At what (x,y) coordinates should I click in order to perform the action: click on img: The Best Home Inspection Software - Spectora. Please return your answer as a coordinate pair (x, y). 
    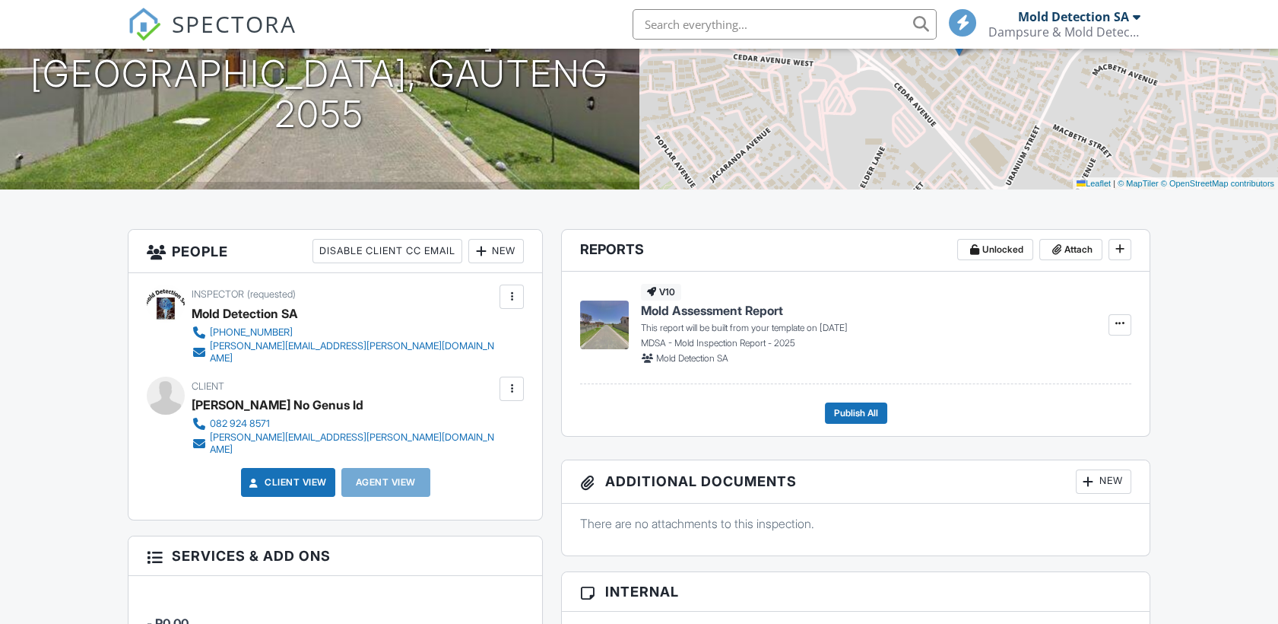
    Looking at the image, I should click on (144, 24).